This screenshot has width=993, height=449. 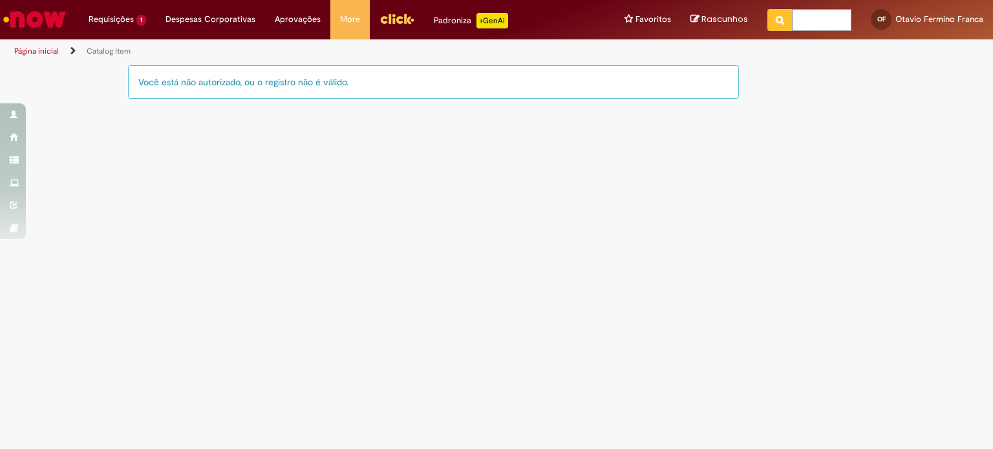 What do you see at coordinates (109, 51) in the screenshot?
I see `a: Catalog Item` at bounding box center [109, 51].